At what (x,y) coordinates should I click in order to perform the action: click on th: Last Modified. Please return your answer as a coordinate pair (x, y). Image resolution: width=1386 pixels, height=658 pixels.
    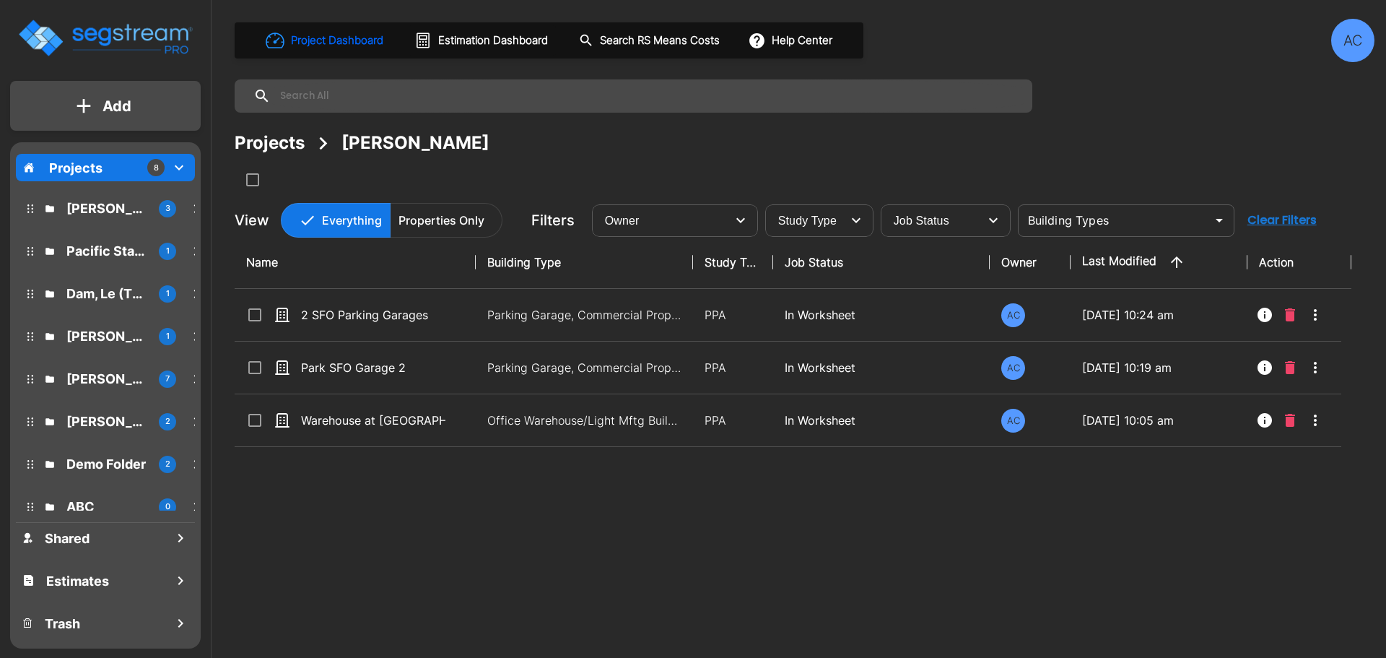
    Looking at the image, I should click on (1159, 262).